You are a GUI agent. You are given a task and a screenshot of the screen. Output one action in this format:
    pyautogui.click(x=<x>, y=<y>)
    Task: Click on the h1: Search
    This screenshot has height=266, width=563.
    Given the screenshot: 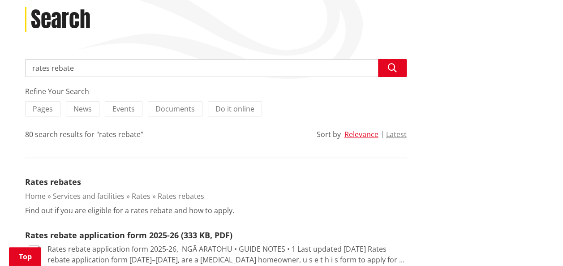 What is the action you would take?
    pyautogui.click(x=60, y=20)
    